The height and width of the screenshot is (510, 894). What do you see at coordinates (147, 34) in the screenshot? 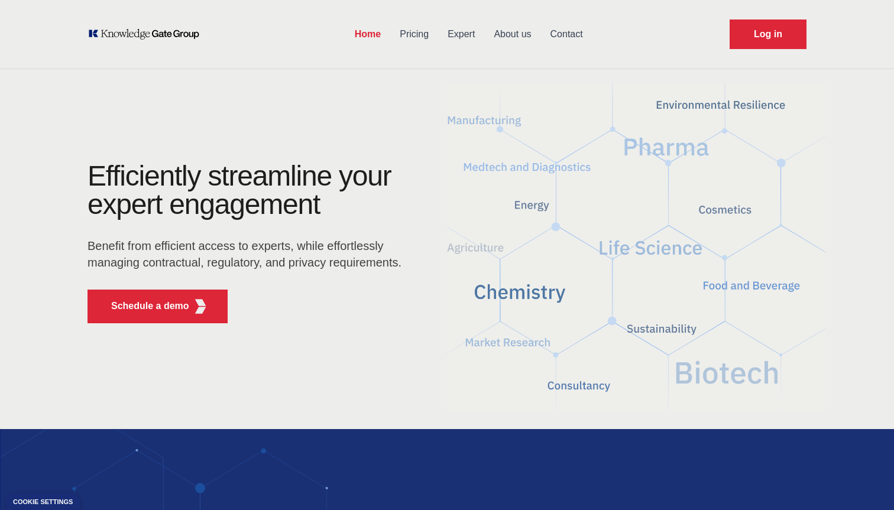
I see `a: KOL Knowledge Platform: Talk to Key External Experts (KEE)` at bounding box center [147, 34].